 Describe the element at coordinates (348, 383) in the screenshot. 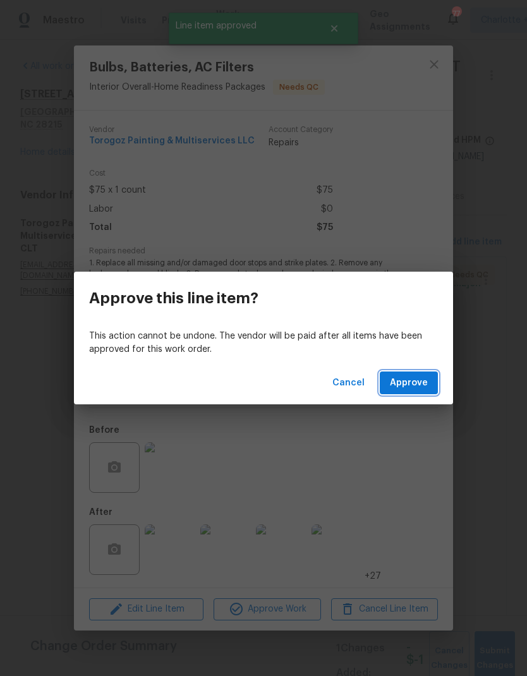

I see `button: Cancel` at that location.